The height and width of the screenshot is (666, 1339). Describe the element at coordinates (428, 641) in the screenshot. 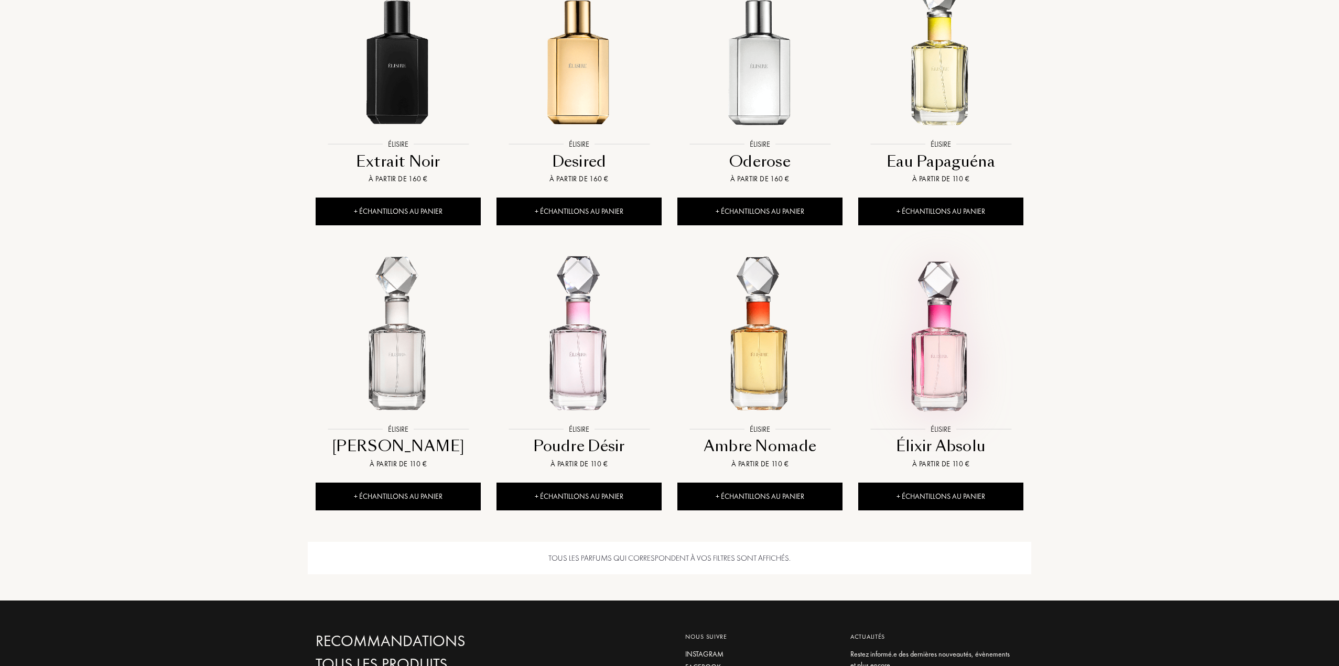

I see `div: Recommandations` at that location.